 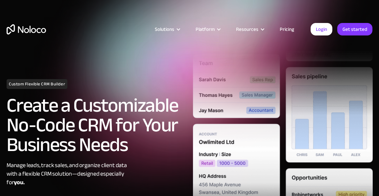 I want to click on a: home, so click(x=26, y=29).